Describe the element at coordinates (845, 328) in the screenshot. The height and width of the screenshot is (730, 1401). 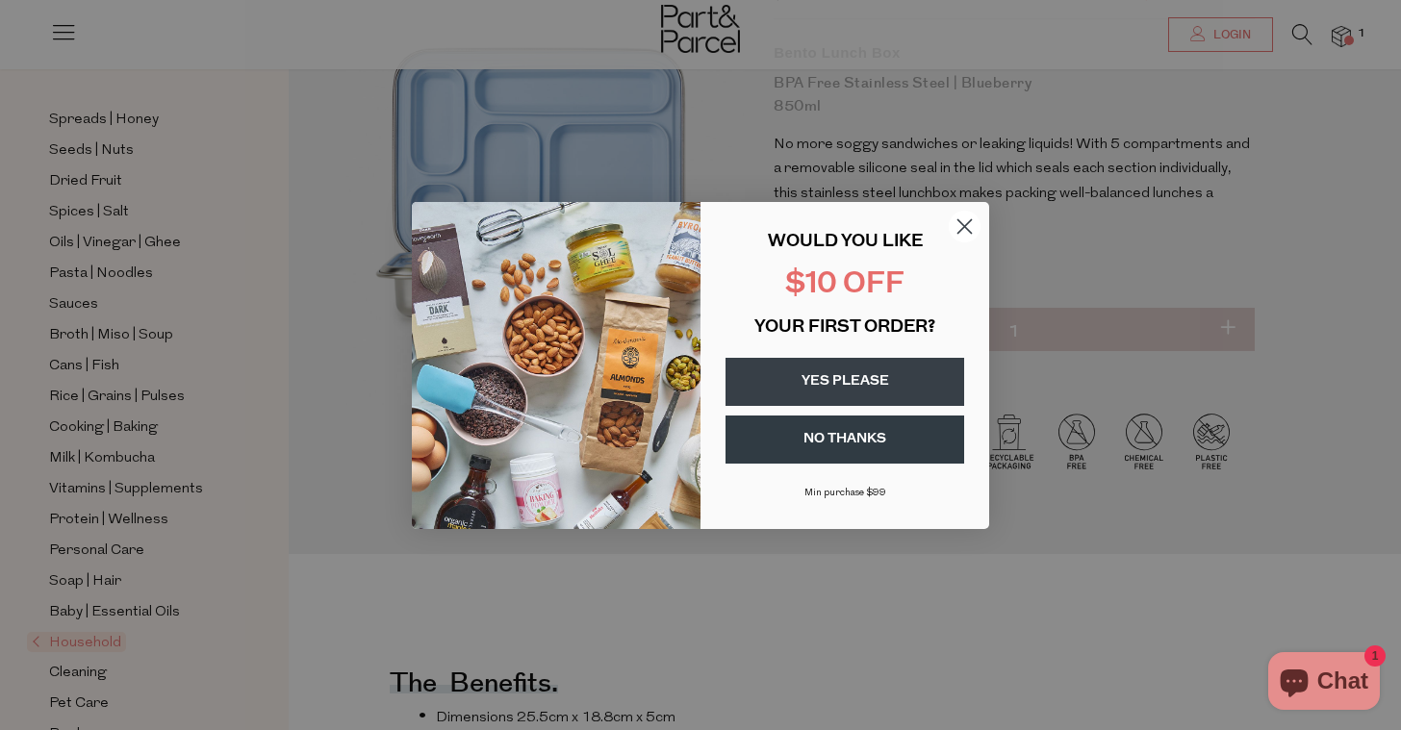
I see `span: YOUR FIRST ORDER?` at that location.